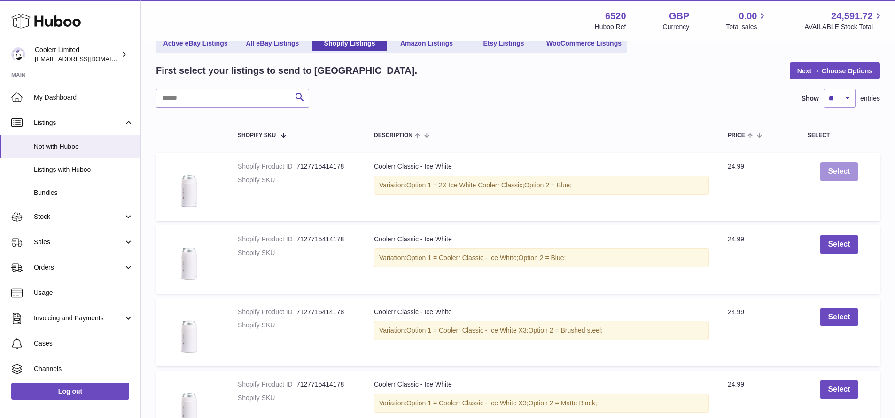  I want to click on a: Etsy Listings, so click(504, 43).